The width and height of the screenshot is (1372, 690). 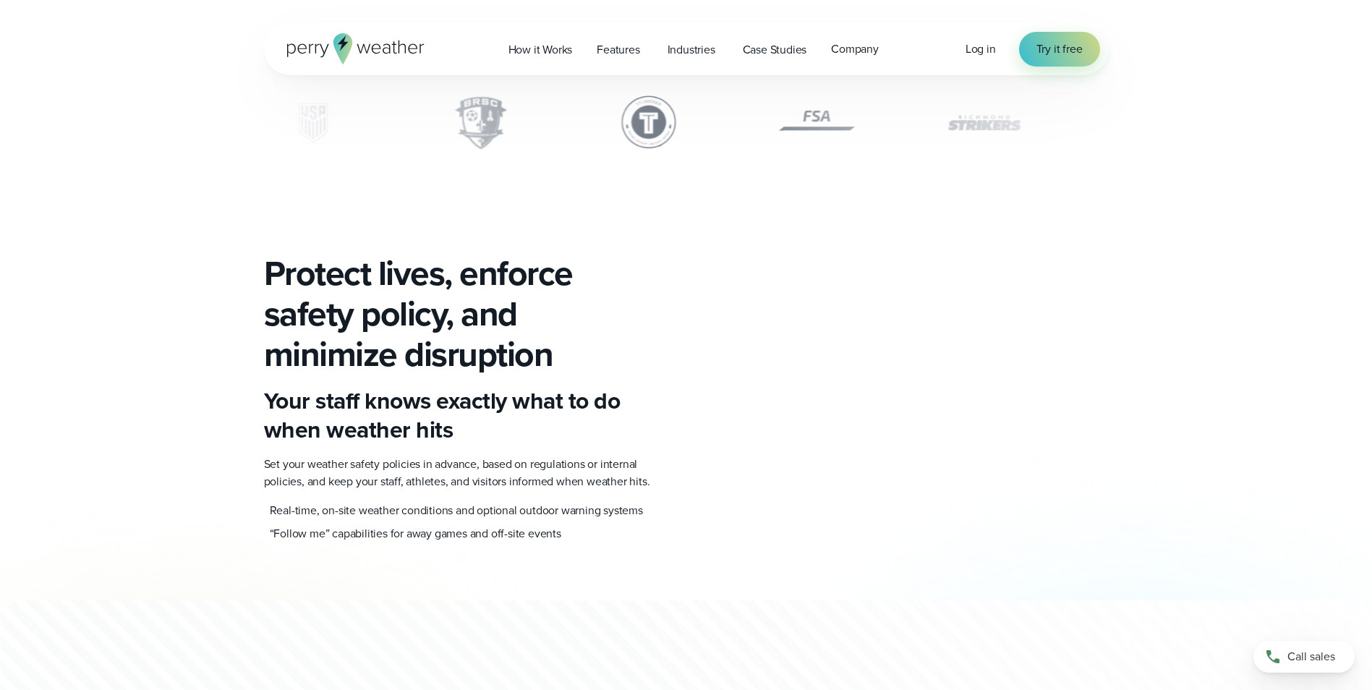 I want to click on div: slideshow, so click(x=686, y=127).